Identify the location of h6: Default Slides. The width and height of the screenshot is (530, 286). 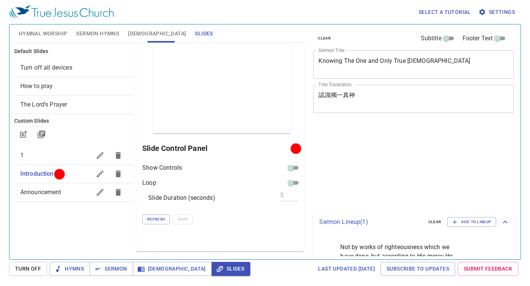
(74, 52).